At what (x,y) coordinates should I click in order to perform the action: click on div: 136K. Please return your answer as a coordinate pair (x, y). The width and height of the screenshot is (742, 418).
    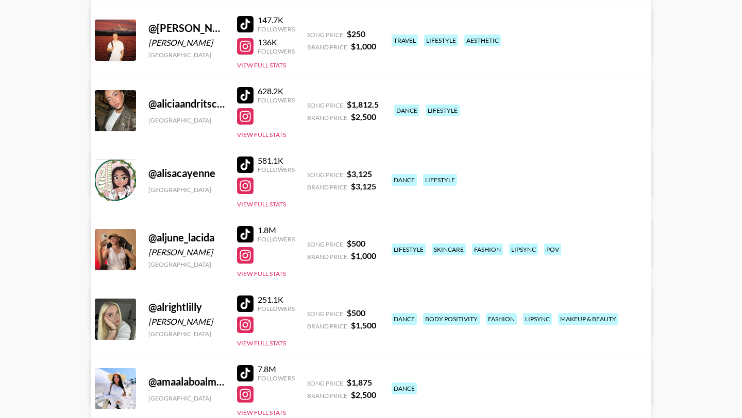
    Looking at the image, I should click on (276, 42).